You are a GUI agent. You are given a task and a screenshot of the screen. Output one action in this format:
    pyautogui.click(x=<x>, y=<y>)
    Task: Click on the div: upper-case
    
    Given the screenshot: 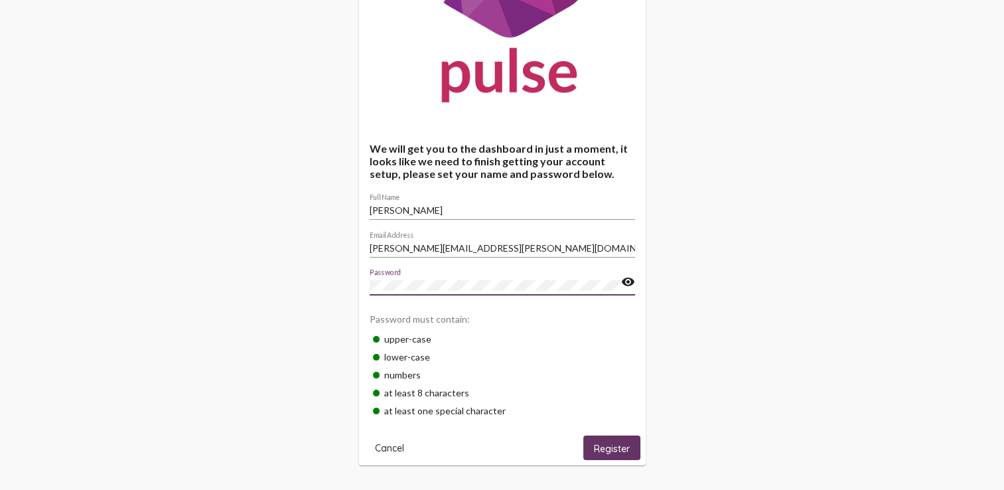 What is the action you would take?
    pyautogui.click(x=502, y=339)
    